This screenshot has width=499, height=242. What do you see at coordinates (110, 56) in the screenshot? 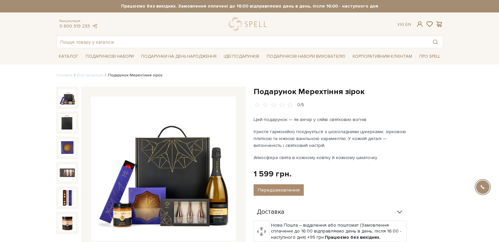
I see `a: Подарункові набори` at bounding box center [110, 56].